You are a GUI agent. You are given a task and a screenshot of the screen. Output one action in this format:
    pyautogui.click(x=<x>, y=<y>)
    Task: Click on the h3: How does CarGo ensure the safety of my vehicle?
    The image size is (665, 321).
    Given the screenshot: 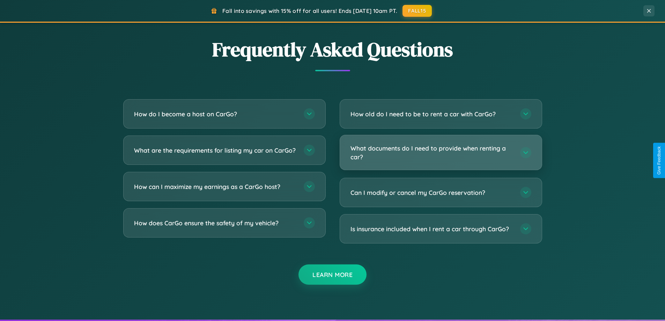 What is the action you would take?
    pyautogui.click(x=215, y=223)
    